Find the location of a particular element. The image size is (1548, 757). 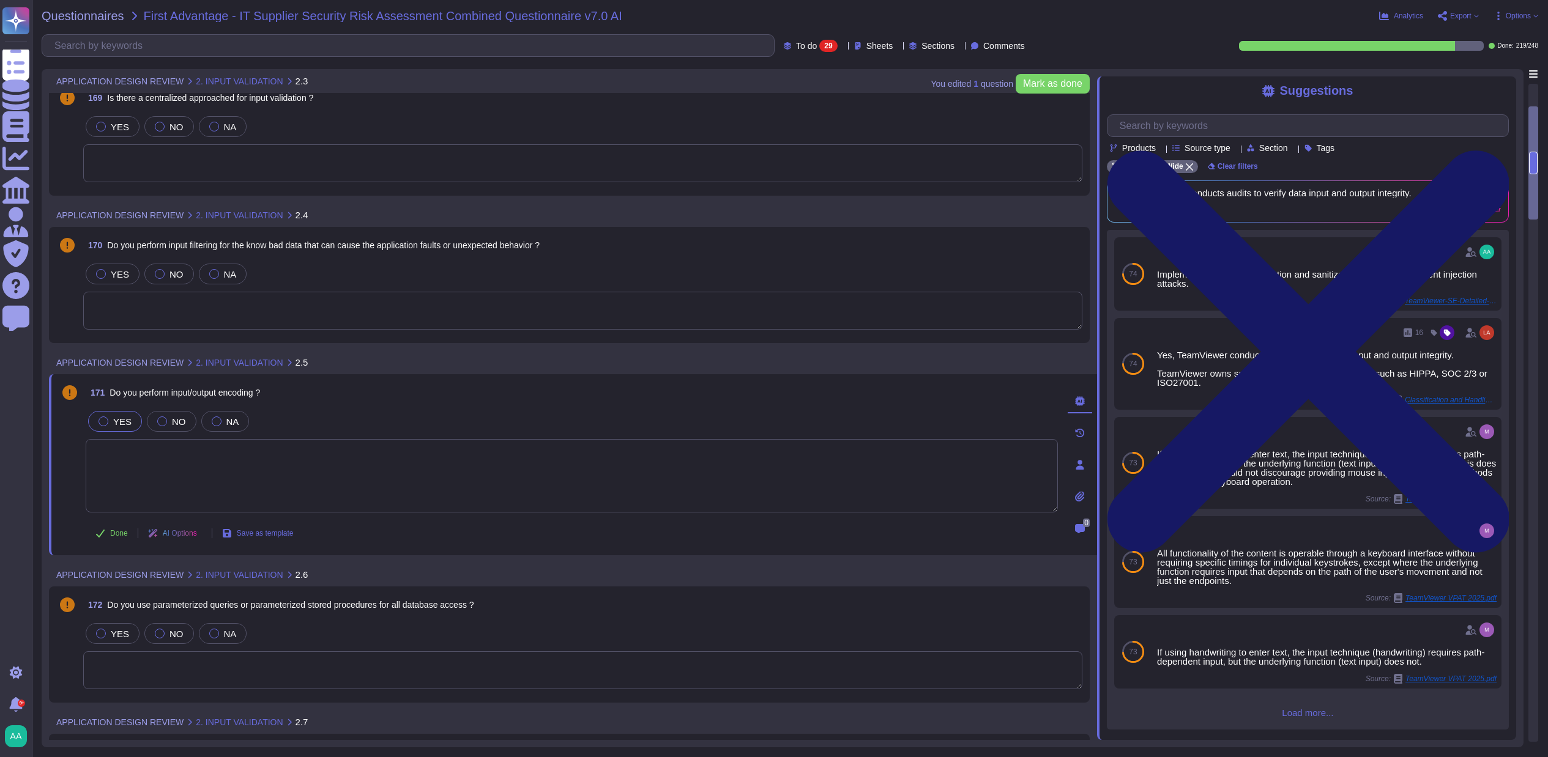

span: 2.3 is located at coordinates (302, 81).